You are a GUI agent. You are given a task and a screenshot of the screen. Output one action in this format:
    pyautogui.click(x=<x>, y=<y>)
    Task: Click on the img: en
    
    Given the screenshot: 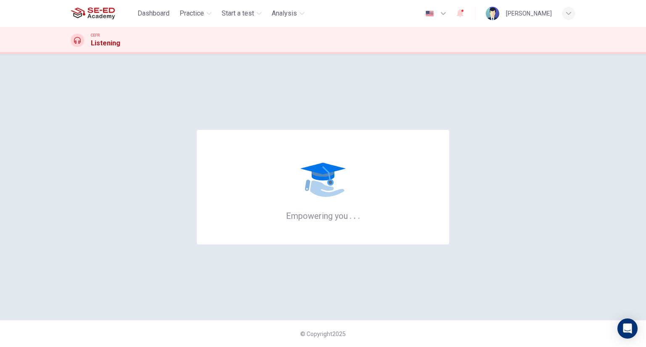 What is the action you would take?
    pyautogui.click(x=429, y=13)
    